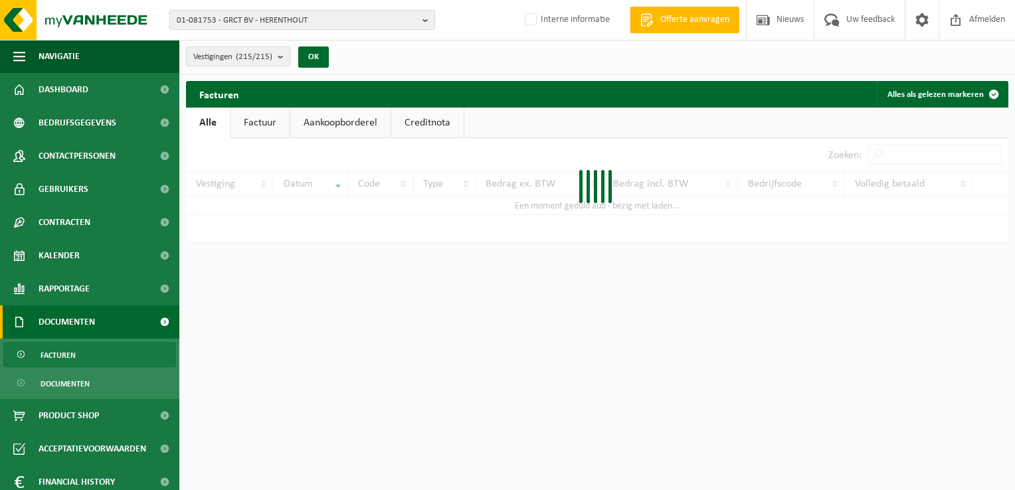 The height and width of the screenshot is (490, 1015). Describe the element at coordinates (63, 90) in the screenshot. I see `span: Dashboard` at that location.